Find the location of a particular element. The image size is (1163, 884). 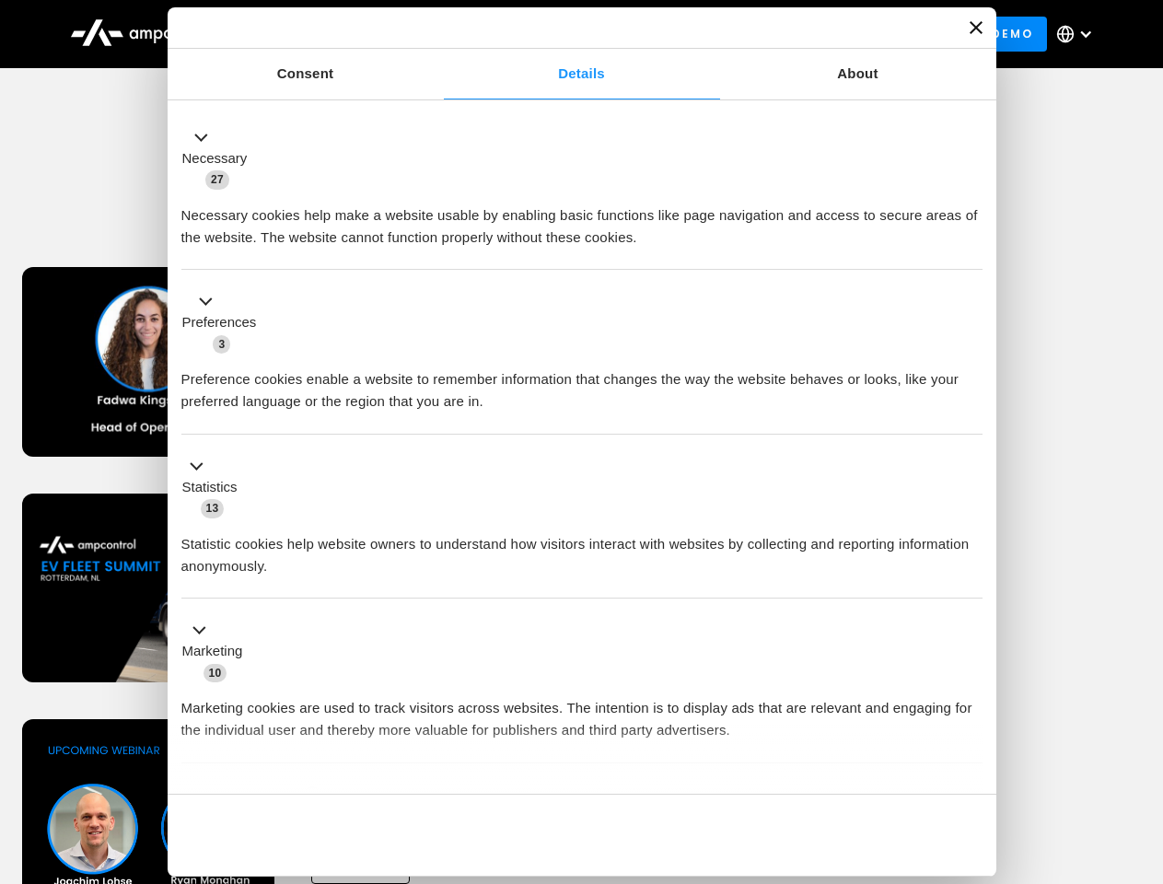

h1: Upcoming Webinars is located at coordinates (582, 208).